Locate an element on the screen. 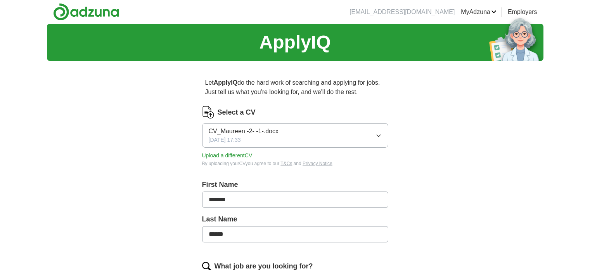  a: T&Cs is located at coordinates (286, 163).